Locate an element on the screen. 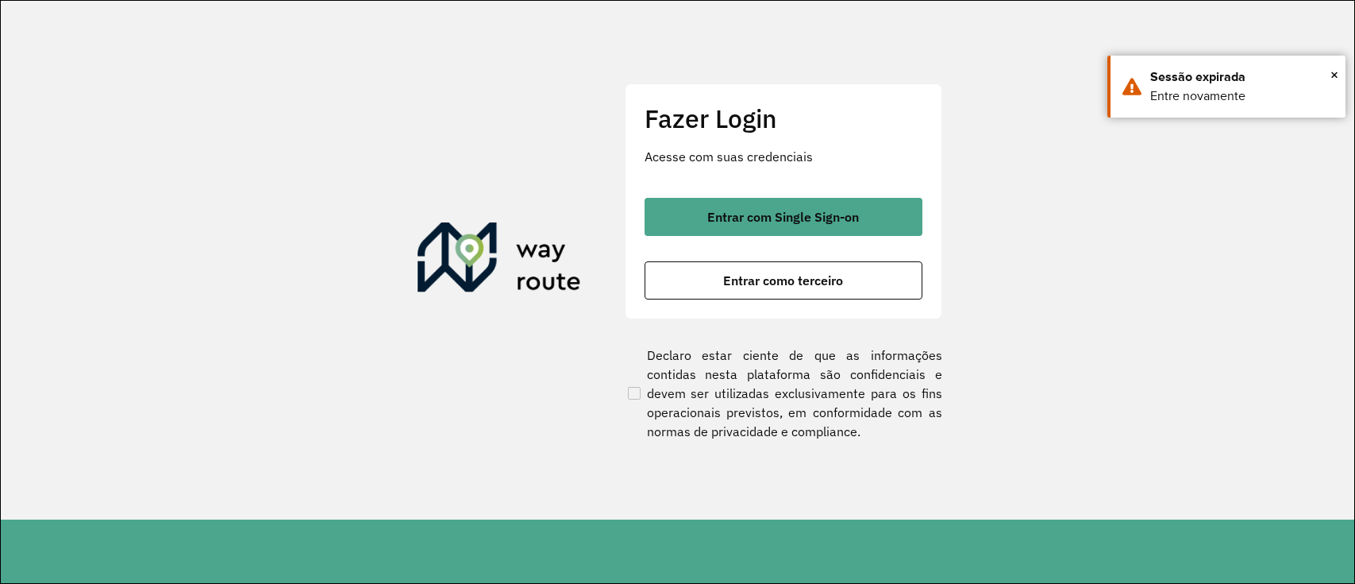 This screenshot has height=584, width=1355. button: Close is located at coordinates (1335, 75).